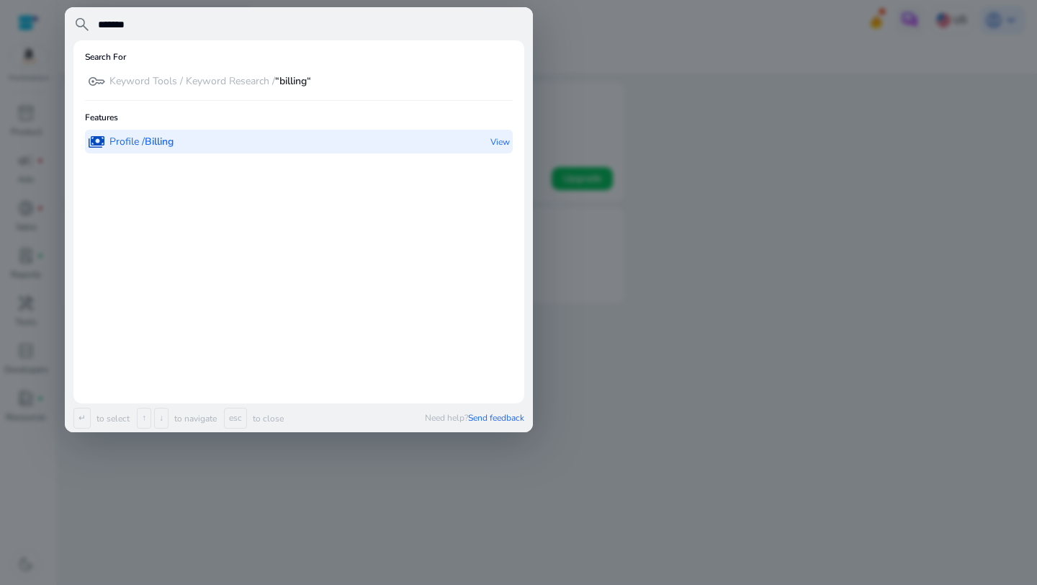  What do you see at coordinates (293, 81) in the screenshot?
I see `b: “billing“` at bounding box center [293, 81].